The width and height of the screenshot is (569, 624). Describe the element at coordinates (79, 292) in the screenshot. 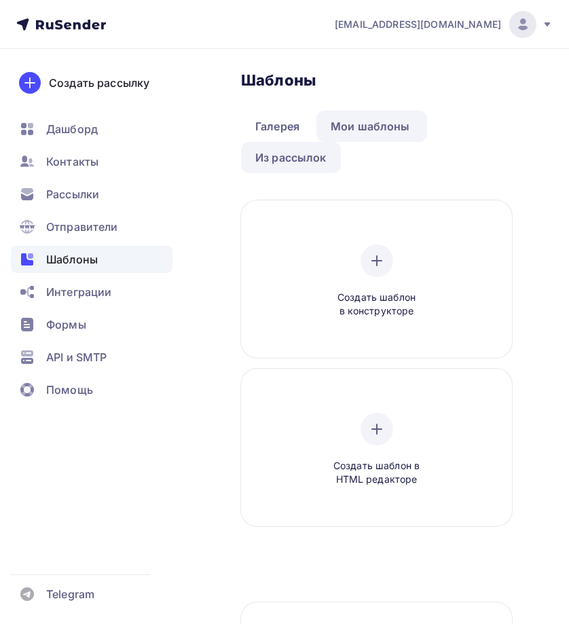

I see `span: Интеграции` at that location.